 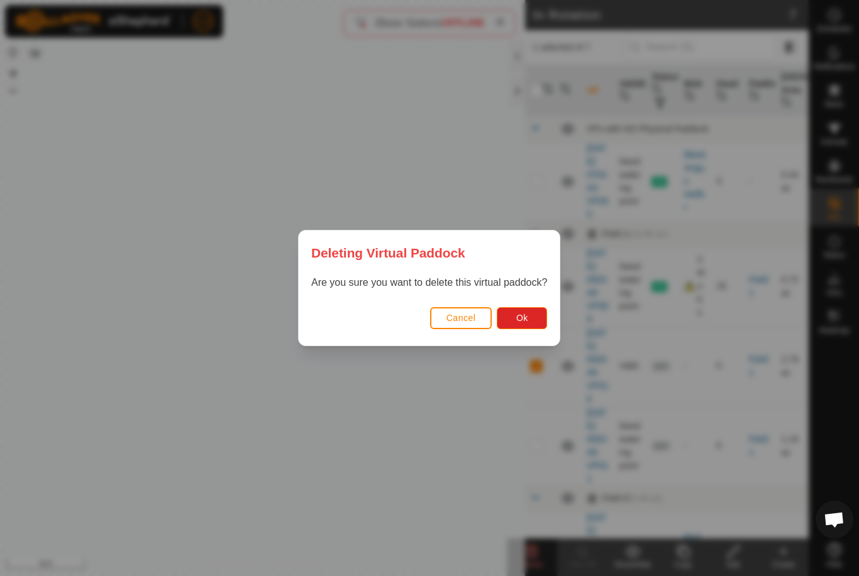 What do you see at coordinates (461, 318) in the screenshot?
I see `button: Cancel` at bounding box center [461, 318].